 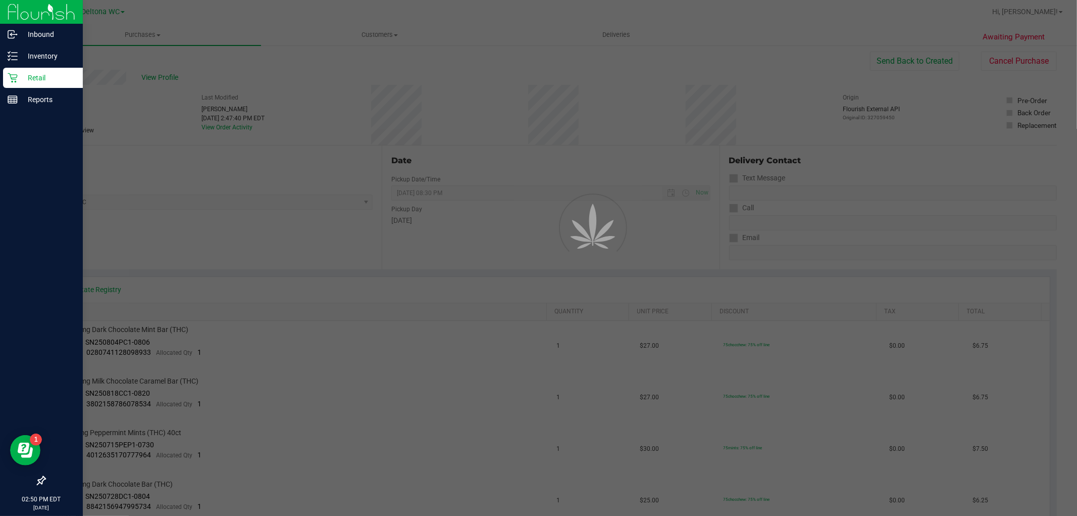 What do you see at coordinates (41, 499) in the screenshot?
I see `p: 02:50 PM EDT` at bounding box center [41, 499].